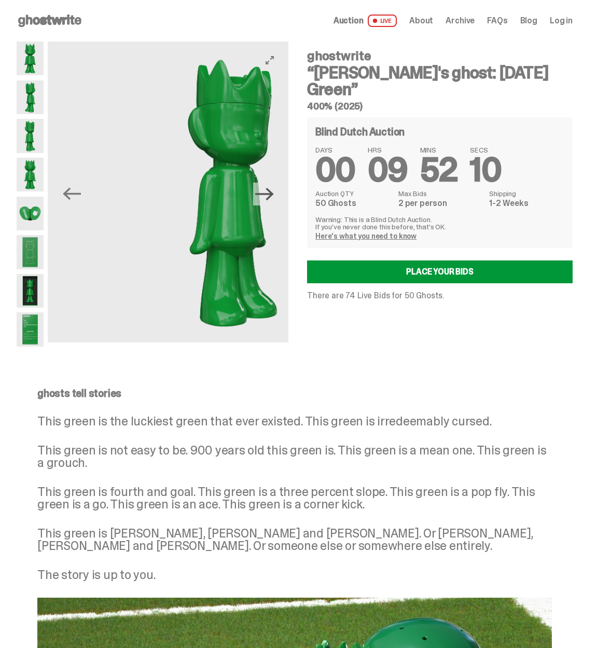 The width and height of the screenshot is (597, 648). I want to click on img: Schrodinger_Green_Hero_7.png, so click(30, 213).